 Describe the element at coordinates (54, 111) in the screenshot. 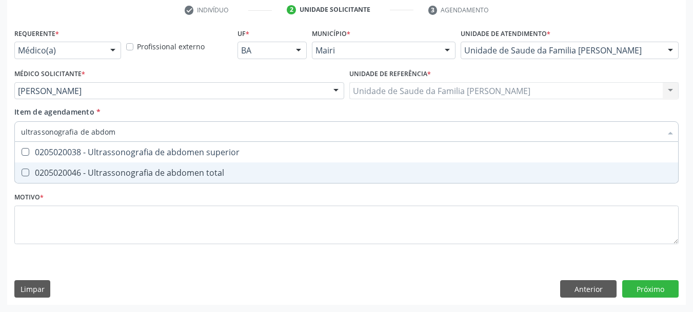

I see `span: Item de agendamento` at that location.